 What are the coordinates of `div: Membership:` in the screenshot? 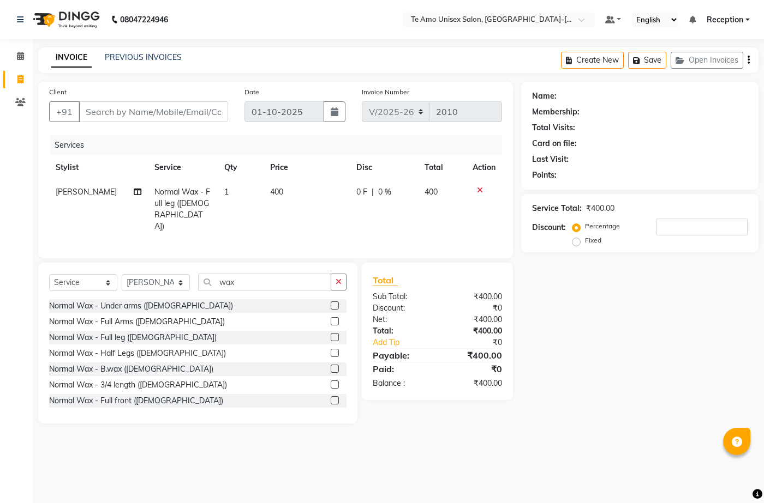 It's located at (555, 112).